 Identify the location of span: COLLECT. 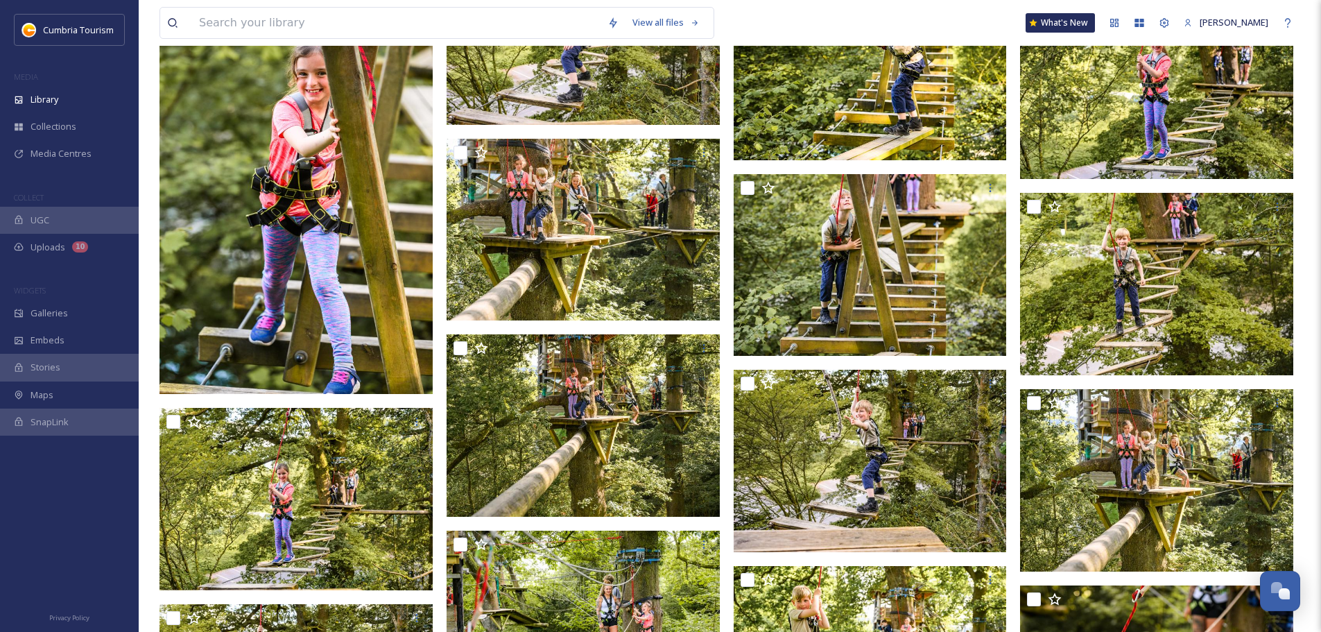
(28, 197).